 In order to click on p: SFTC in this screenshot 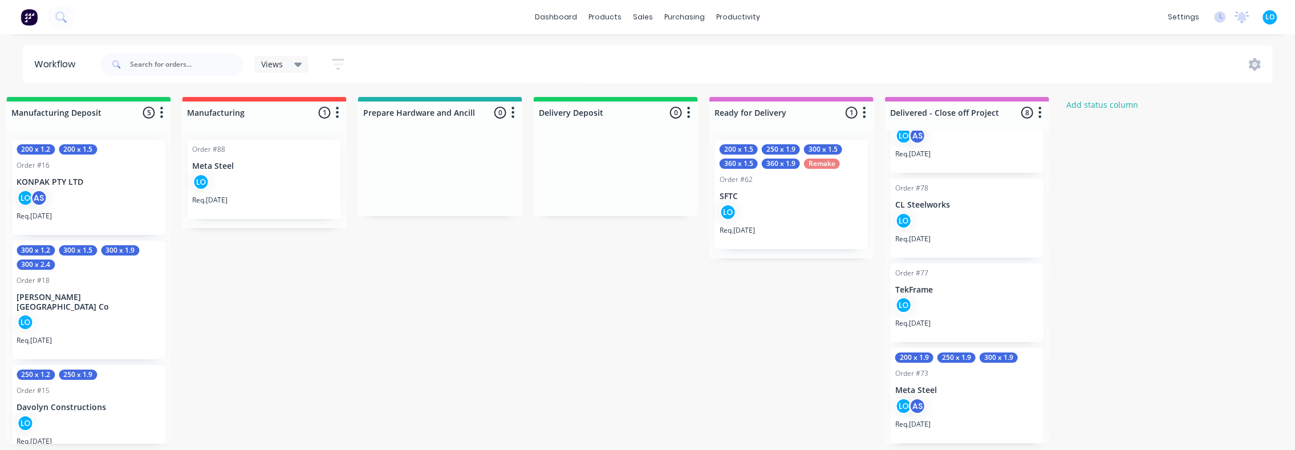, I will do `click(791, 196)`.